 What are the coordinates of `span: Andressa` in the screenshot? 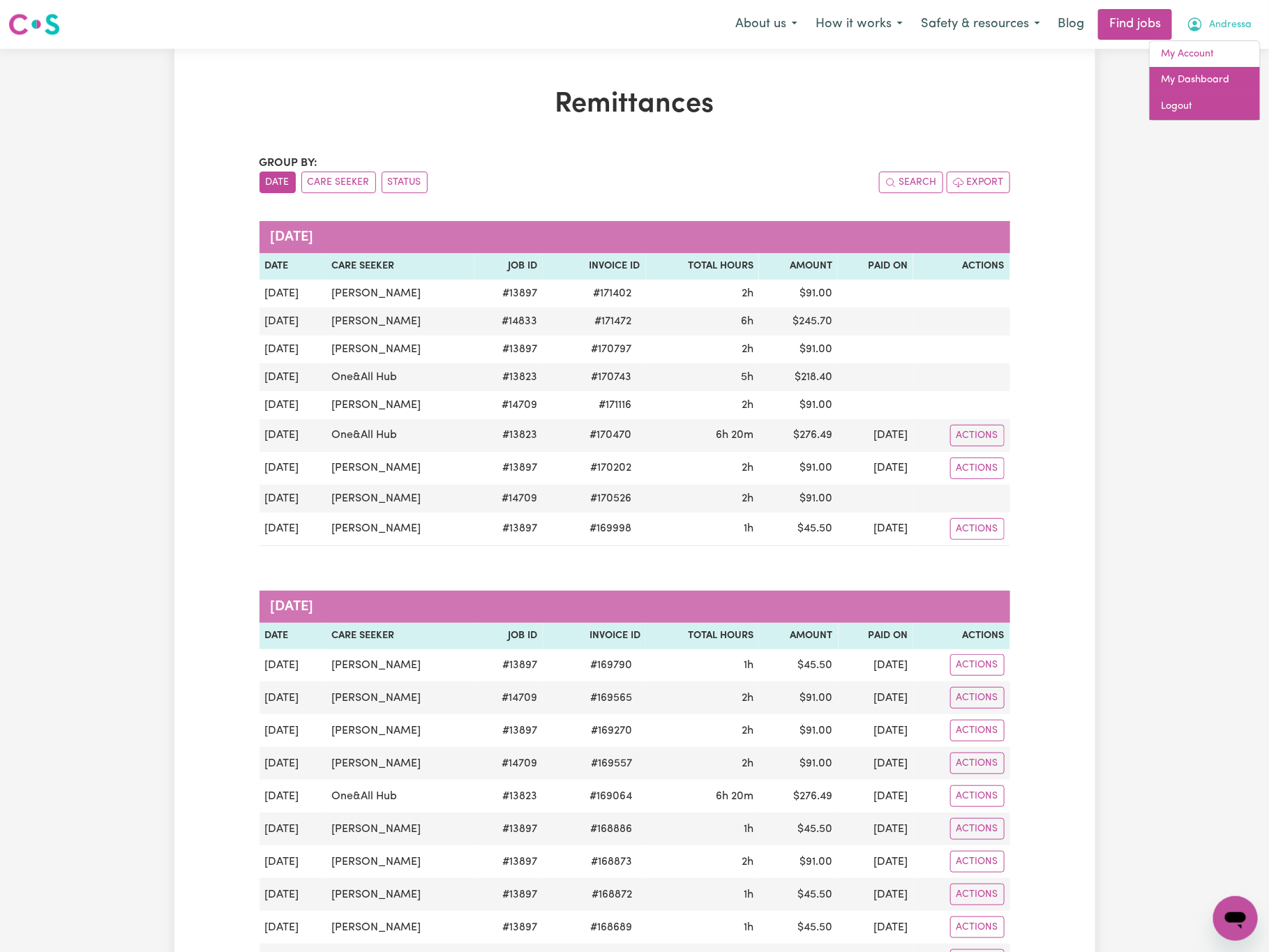 It's located at (1229, 26).